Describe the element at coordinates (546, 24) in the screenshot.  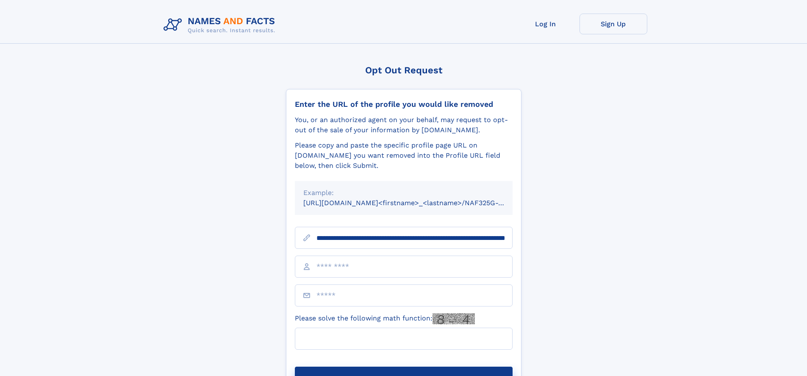
I see `a: Log In` at that location.